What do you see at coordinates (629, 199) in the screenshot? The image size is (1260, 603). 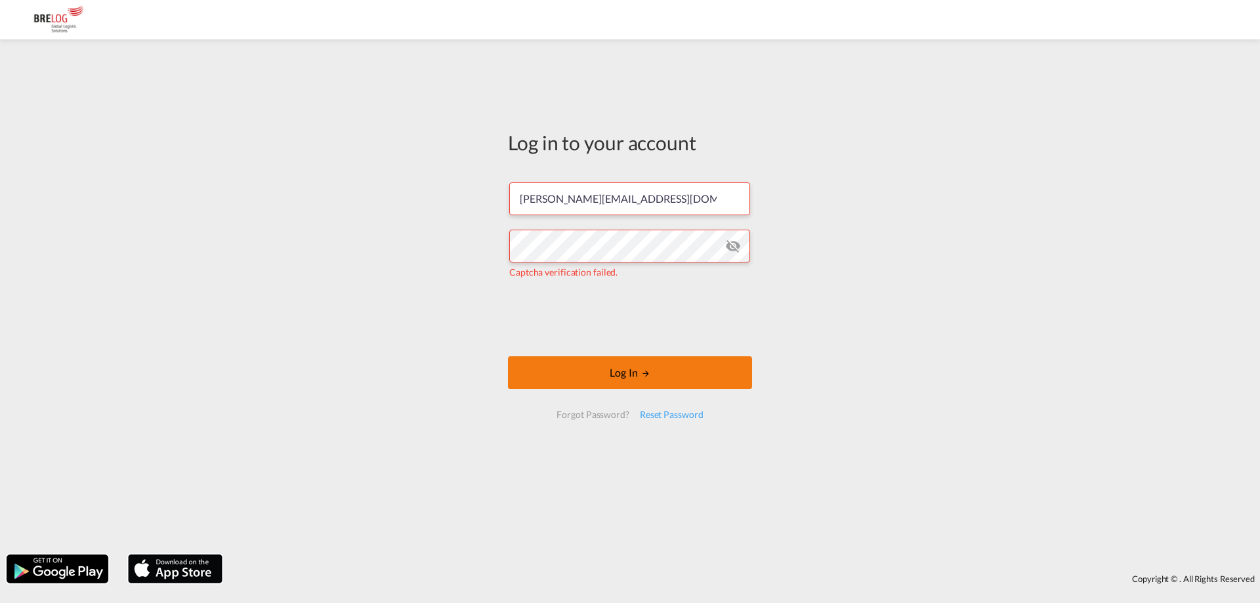 I see `input: Enter email/phone number` at bounding box center [629, 199].